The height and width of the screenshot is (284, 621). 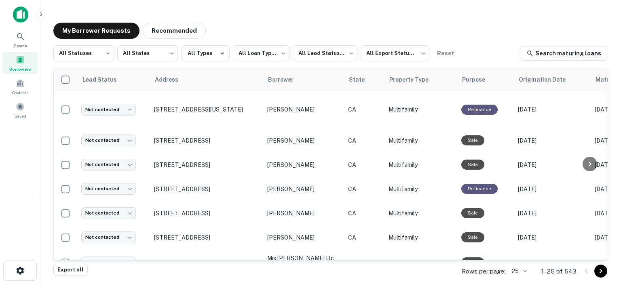 I want to click on button: All Types, so click(x=205, y=53).